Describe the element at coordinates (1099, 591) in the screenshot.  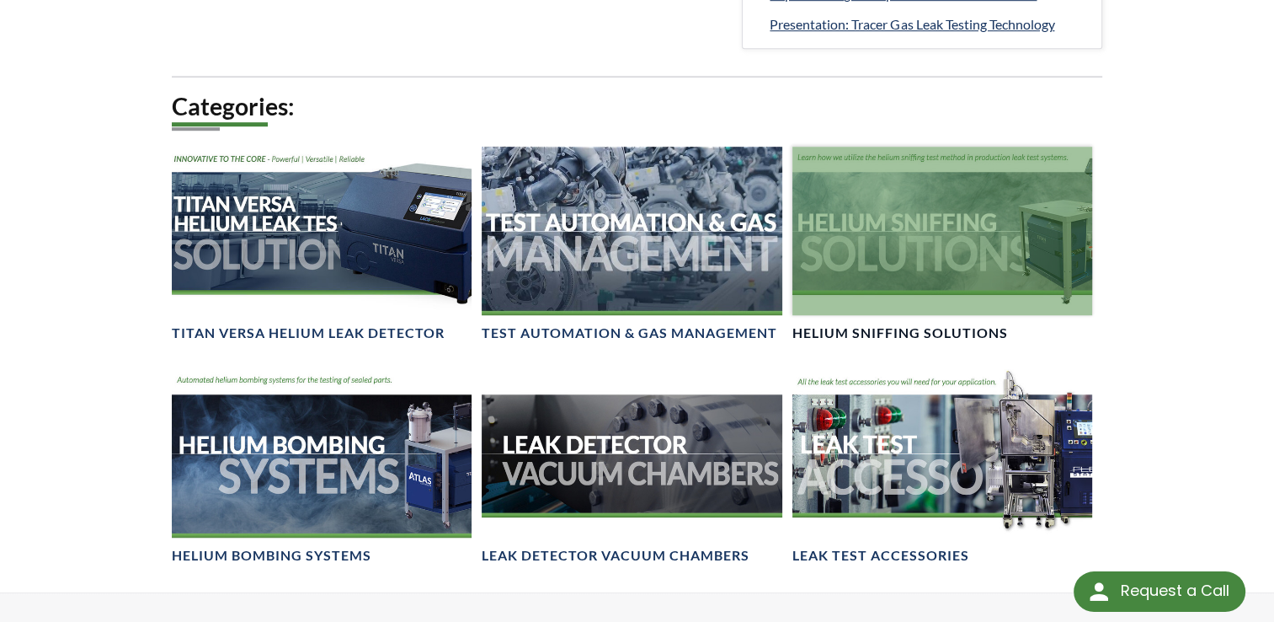
I see `img: round button` at that location.